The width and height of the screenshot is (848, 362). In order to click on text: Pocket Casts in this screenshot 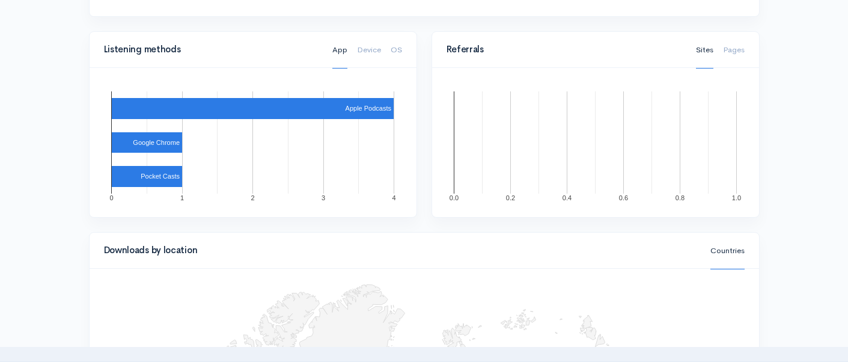, I will do `click(160, 176)`.